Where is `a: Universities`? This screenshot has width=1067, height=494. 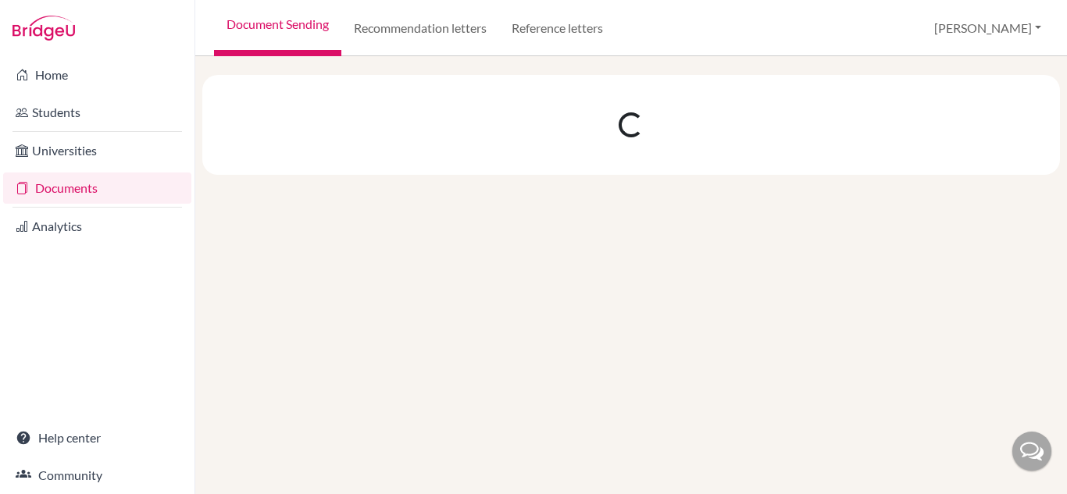
a: Universities is located at coordinates (97, 151).